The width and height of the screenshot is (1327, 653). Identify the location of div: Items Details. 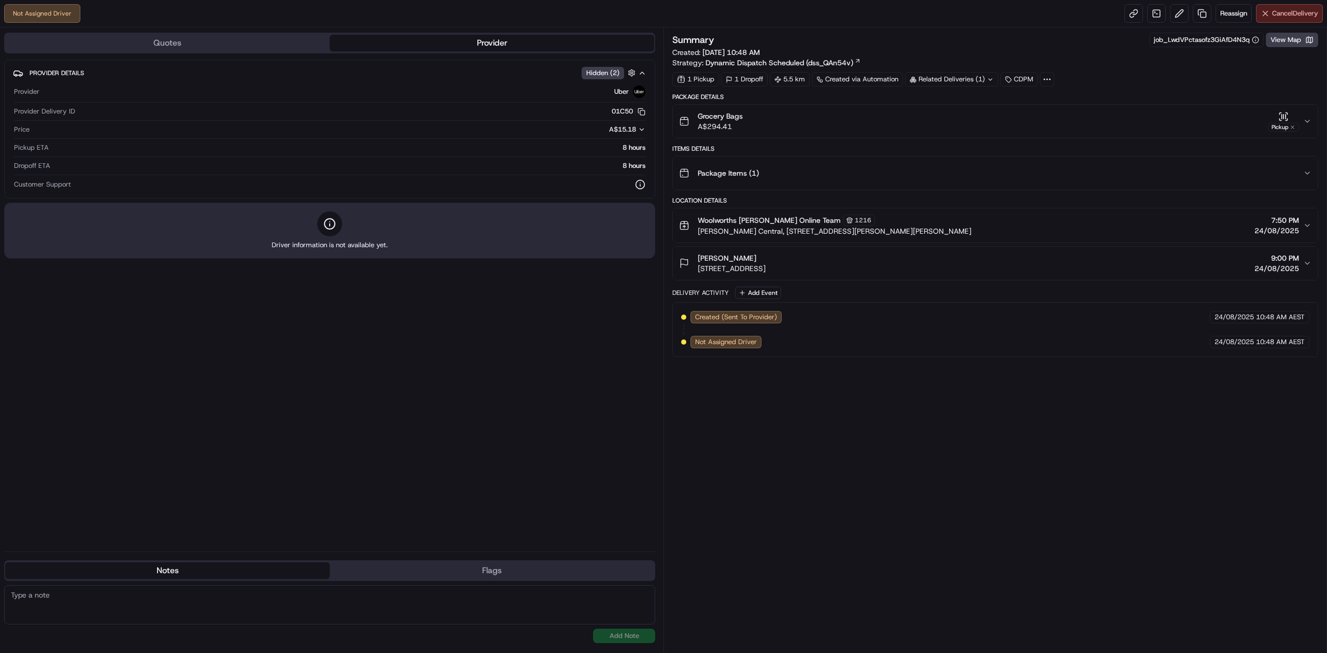
(995, 149).